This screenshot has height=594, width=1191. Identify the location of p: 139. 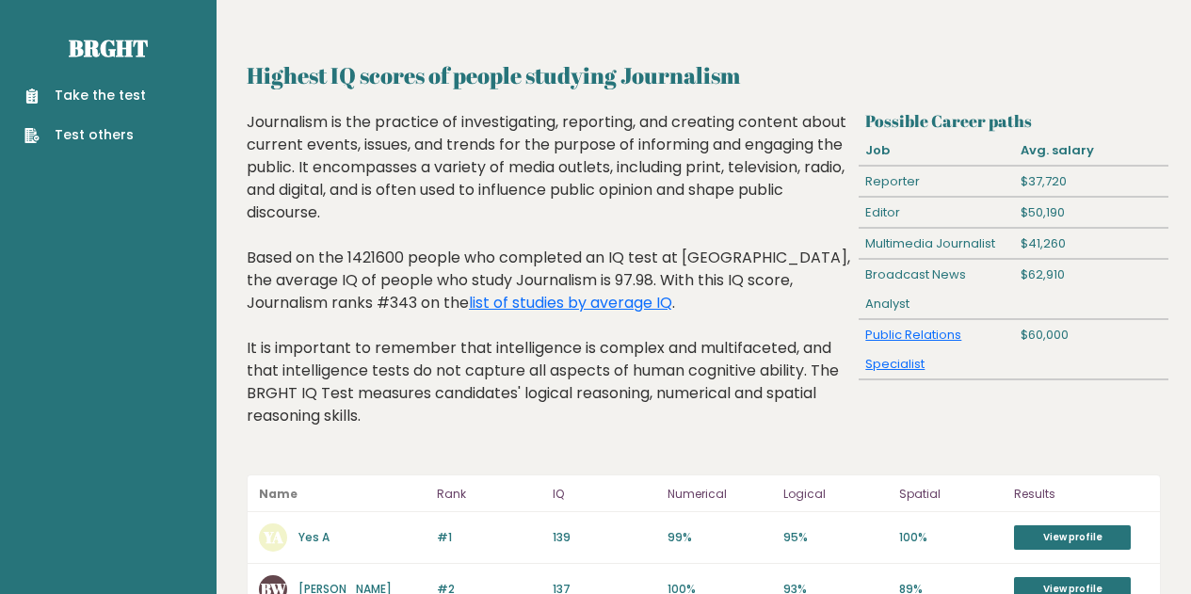
(604, 537).